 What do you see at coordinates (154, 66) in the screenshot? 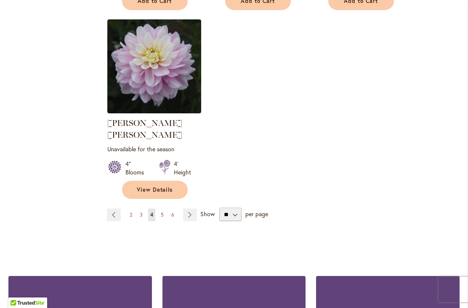
I see `img: Charlotte Mae` at bounding box center [154, 66].